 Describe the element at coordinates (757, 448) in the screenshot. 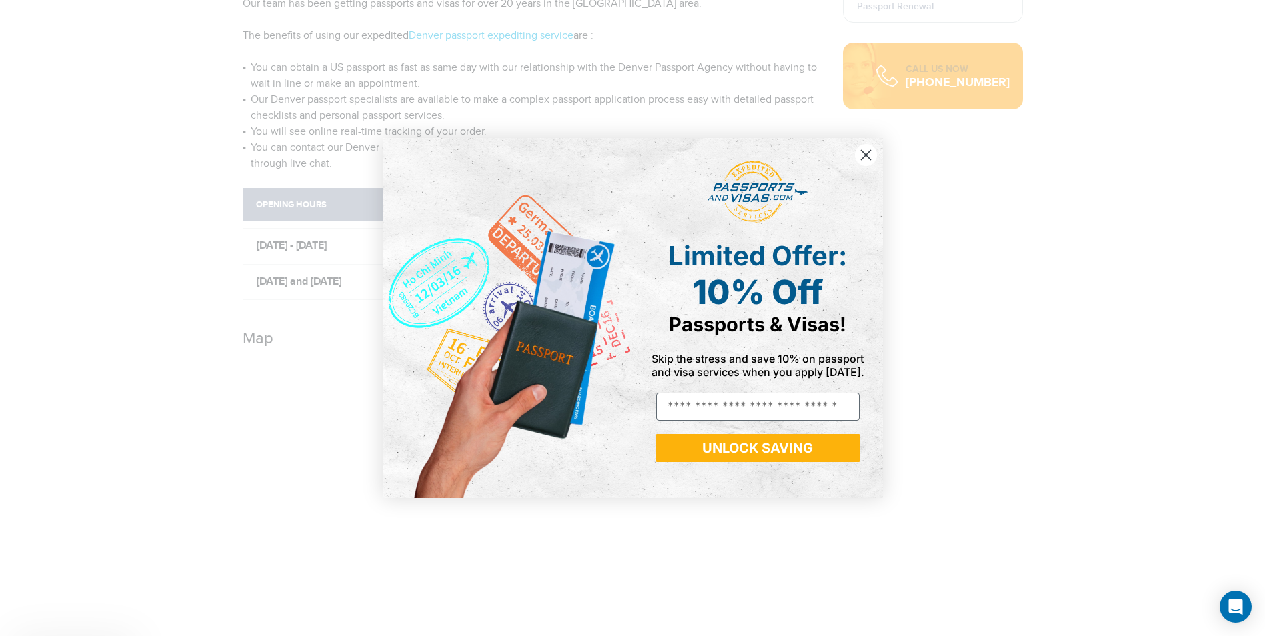

I see `button: UNLOCK SAVING` at that location.